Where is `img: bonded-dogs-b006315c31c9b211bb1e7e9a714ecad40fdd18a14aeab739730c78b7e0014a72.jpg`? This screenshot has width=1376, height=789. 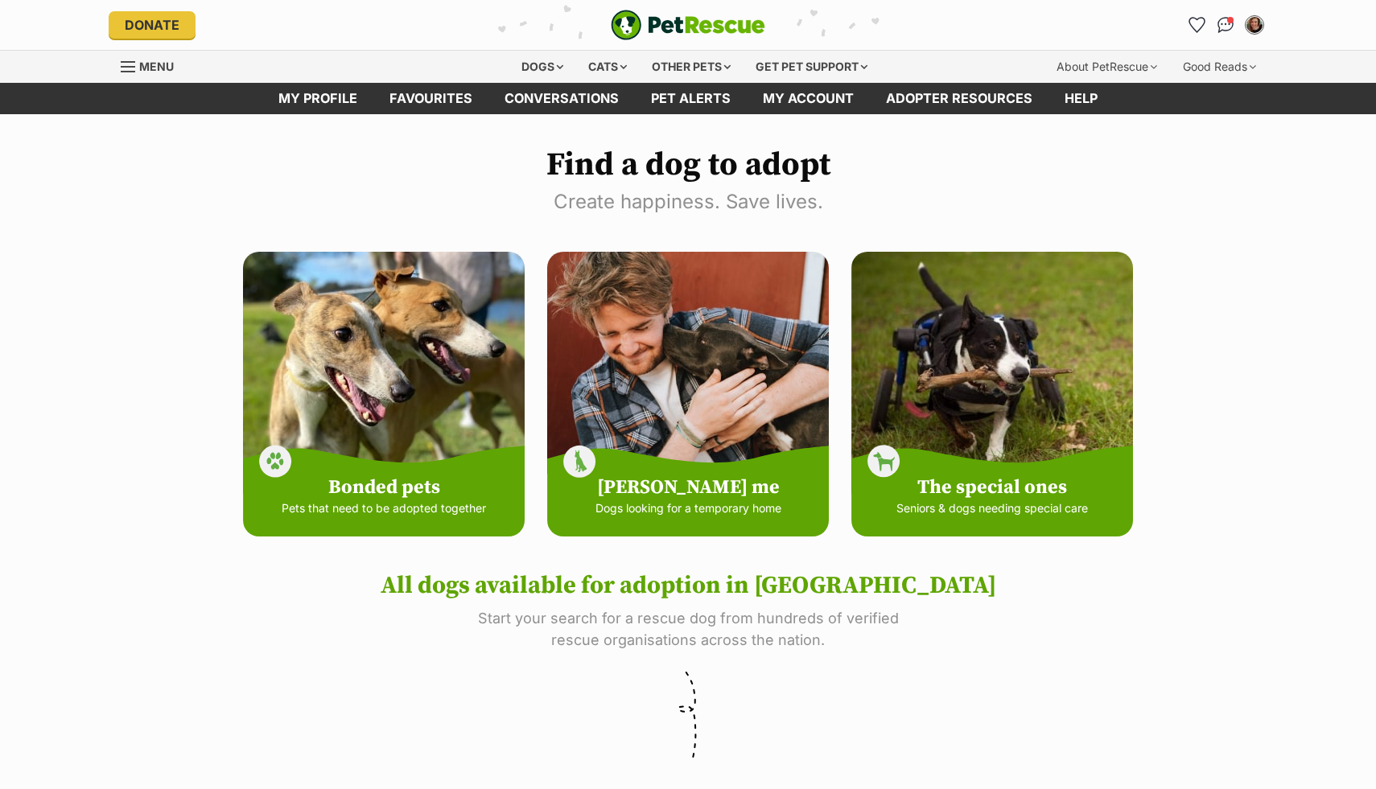 img: bonded-dogs-b006315c31c9b211bb1e7e9a714ecad40fdd18a14aeab739730c78b7e0014a72.jpg is located at coordinates (385, 373).